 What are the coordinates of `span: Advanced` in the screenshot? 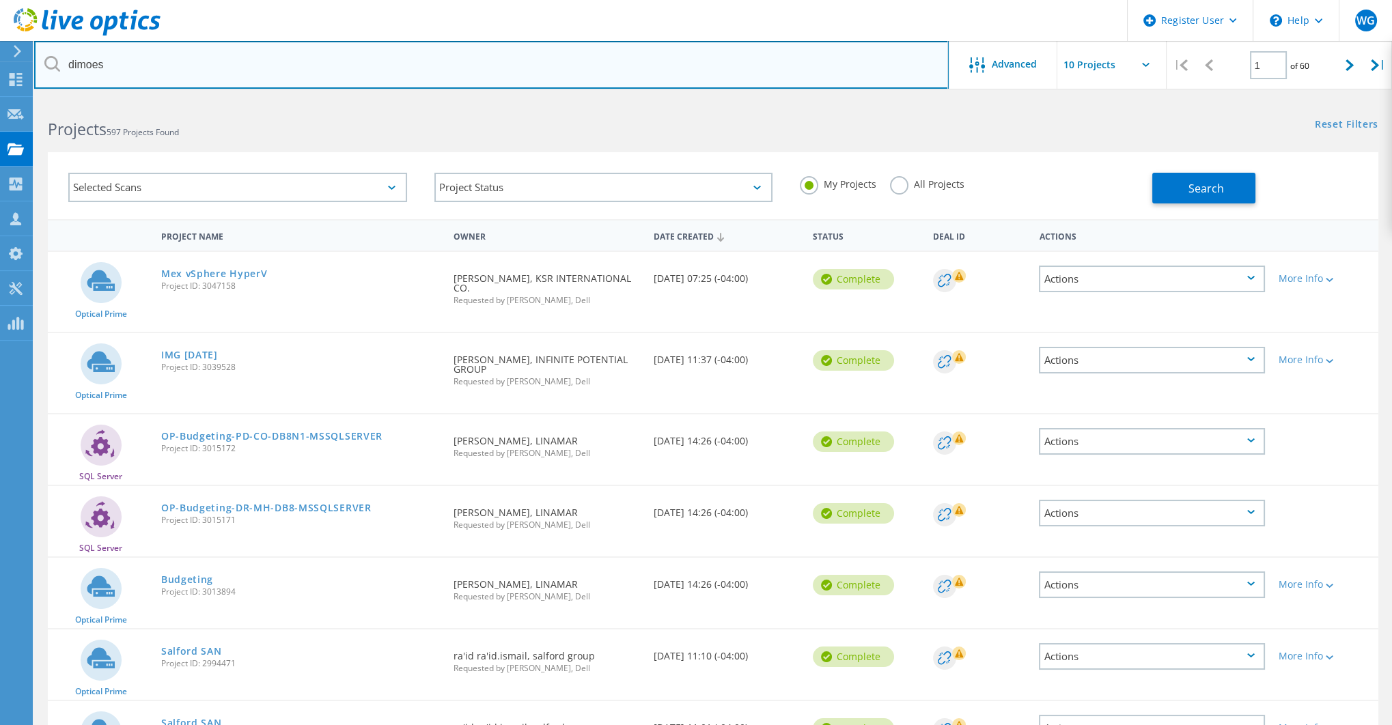 It's located at (1014, 64).